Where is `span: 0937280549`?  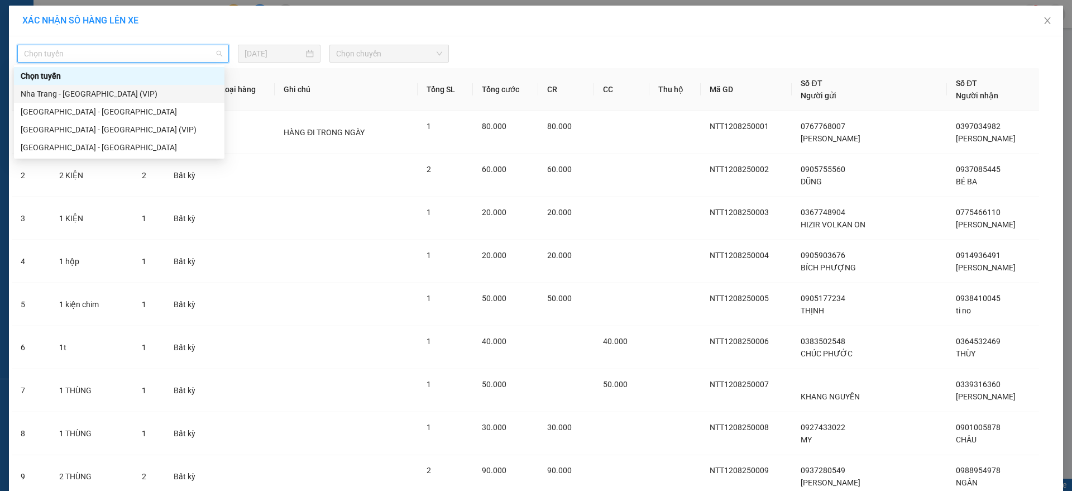 span: 0937280549 is located at coordinates (823, 470).